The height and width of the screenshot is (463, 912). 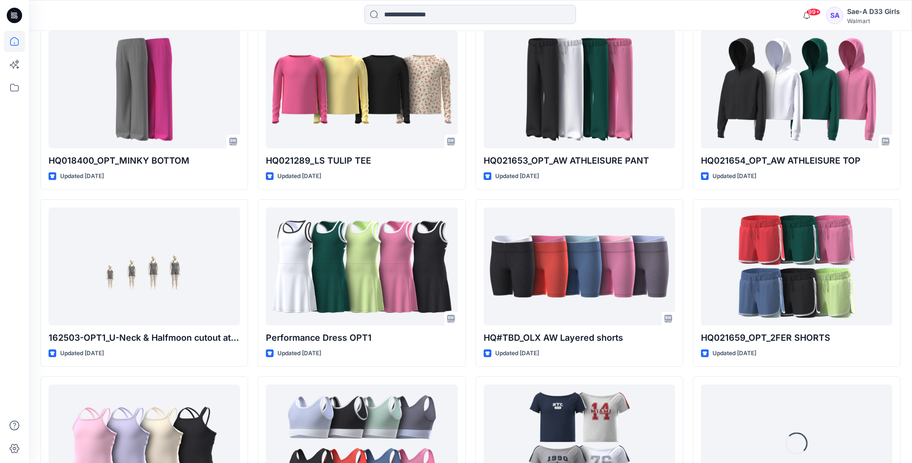 I want to click on p: Performance Dress OPT1, so click(x=362, y=338).